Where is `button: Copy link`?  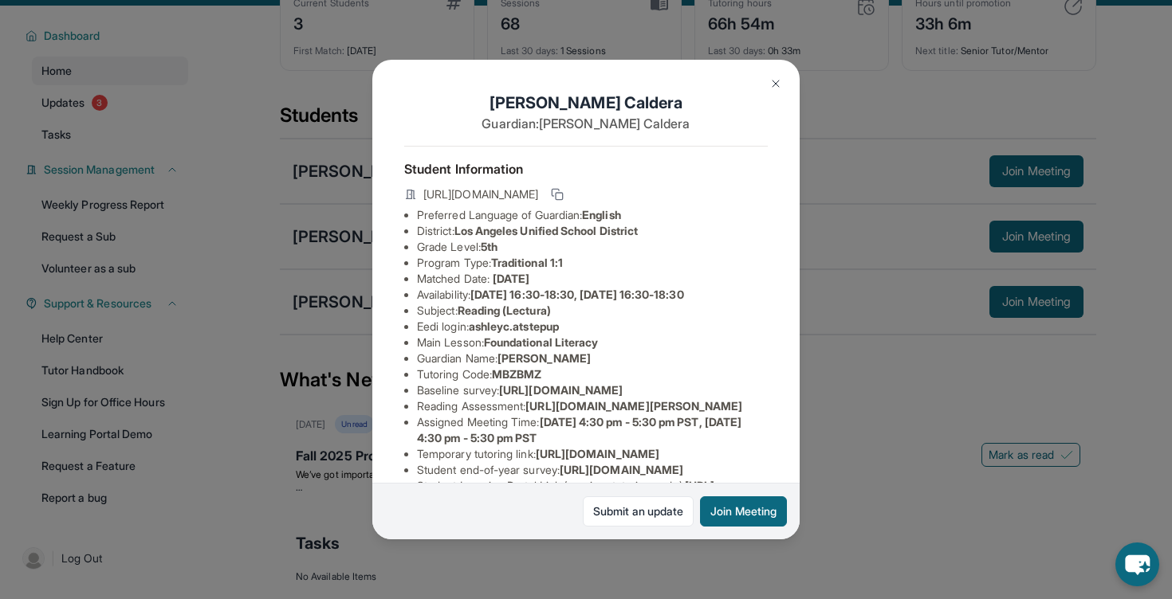 button: Copy link is located at coordinates (557, 195).